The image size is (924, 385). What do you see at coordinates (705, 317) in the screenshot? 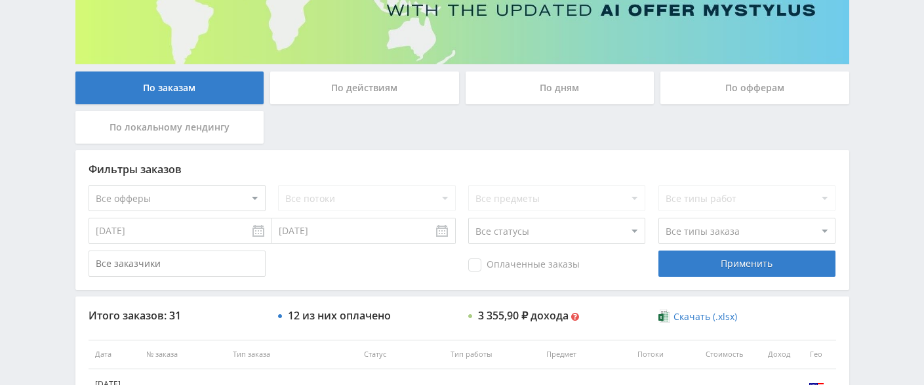
I see `span: Скачать (.xlsx)` at bounding box center [705, 317].